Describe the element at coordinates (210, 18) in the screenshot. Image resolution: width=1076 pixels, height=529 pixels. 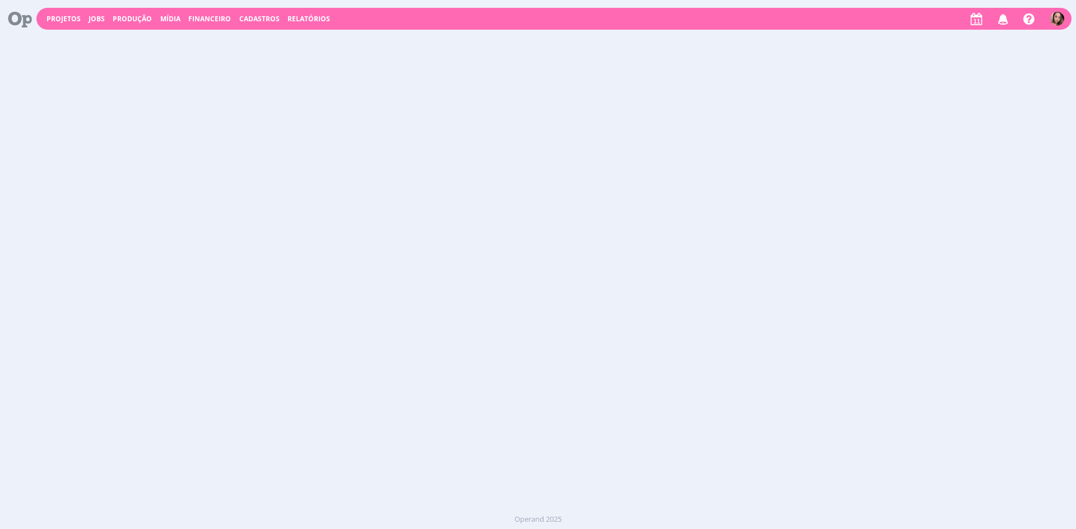
I see `a: Financeiro` at that location.